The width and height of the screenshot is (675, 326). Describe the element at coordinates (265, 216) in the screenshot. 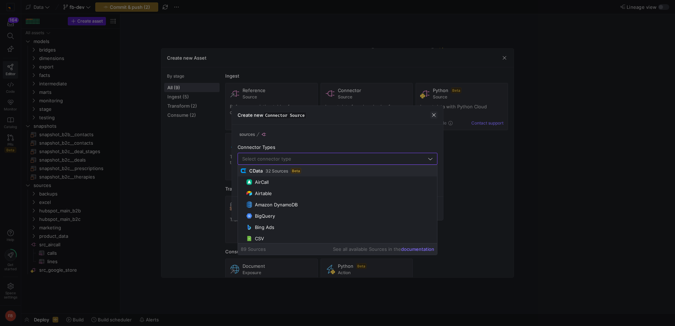

I see `div: BigQuery` at that location.